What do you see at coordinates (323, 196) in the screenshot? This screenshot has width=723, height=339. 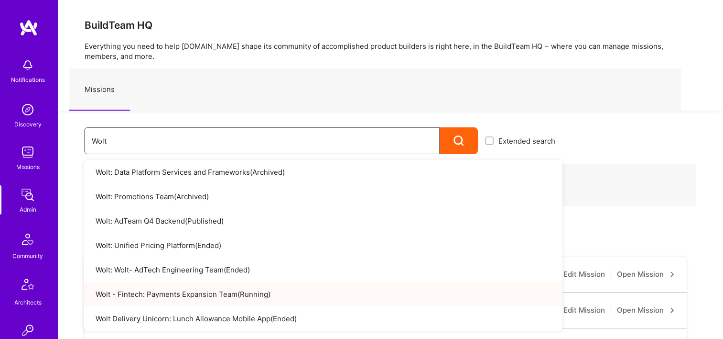 I see `a: Wolt: Promotions Team(Archived)` at bounding box center [323, 196].